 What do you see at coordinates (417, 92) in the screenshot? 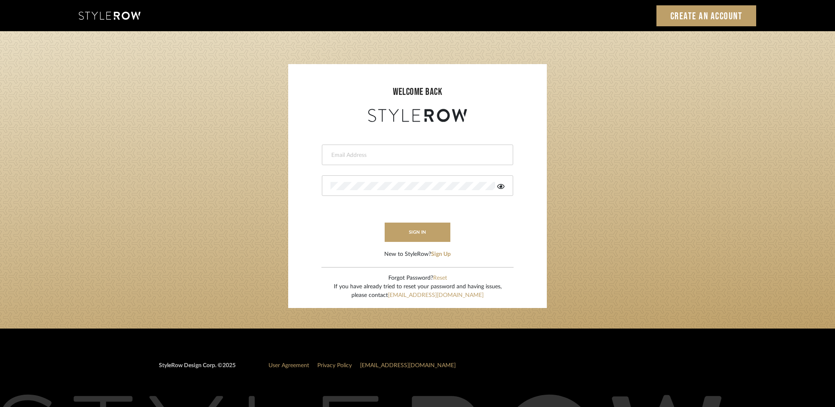
I see `div: welcome back` at bounding box center [417, 92].